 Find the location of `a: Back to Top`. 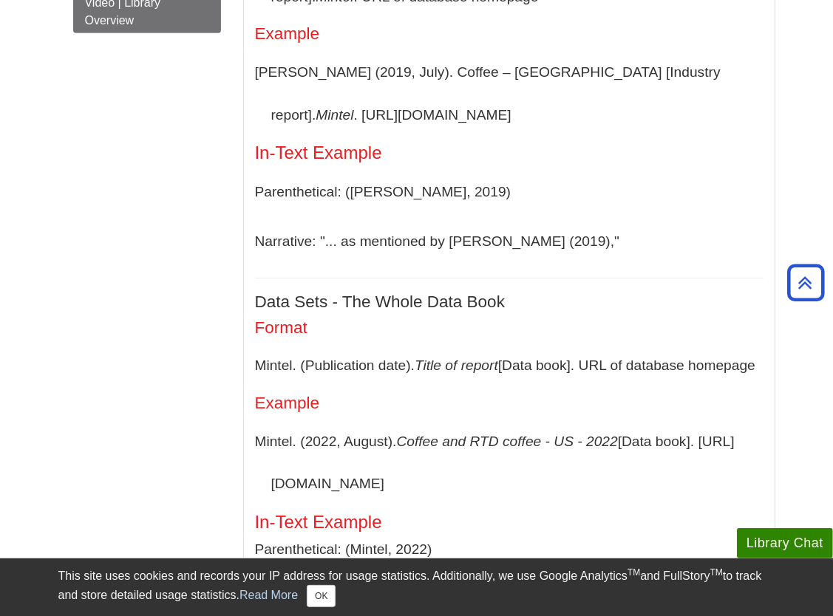

a: Back to Top is located at coordinates (806, 282).